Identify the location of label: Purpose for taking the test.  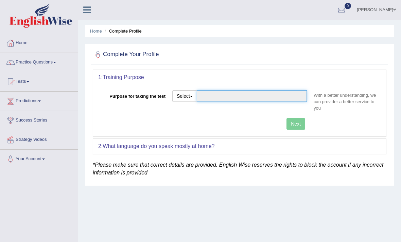
(134, 95).